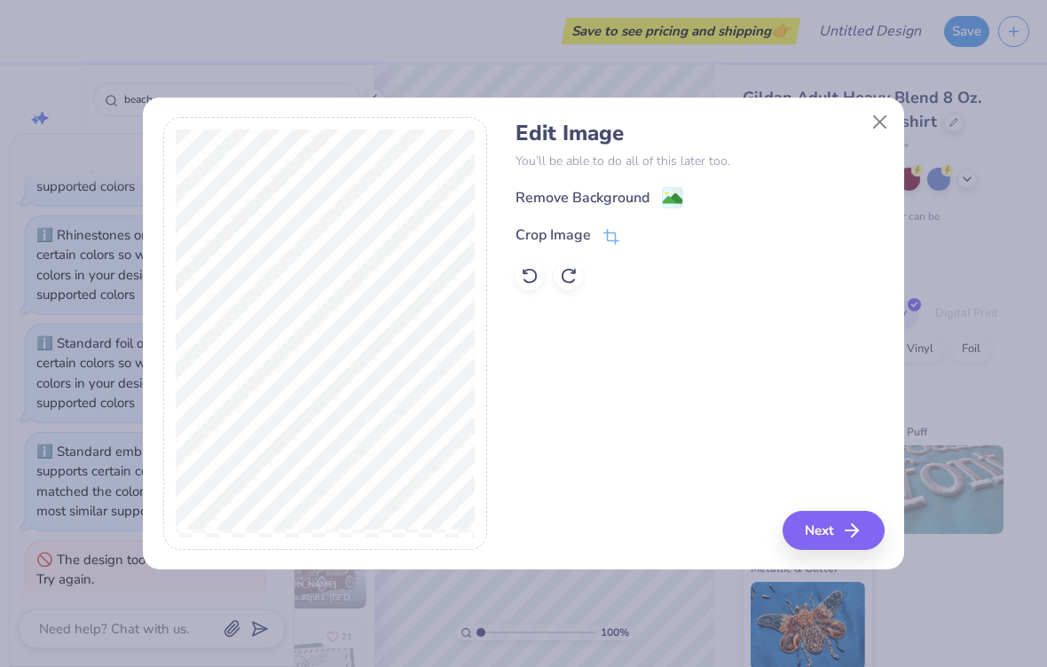 The width and height of the screenshot is (1047, 667). Describe the element at coordinates (880, 122) in the screenshot. I see `button: Close` at that location.